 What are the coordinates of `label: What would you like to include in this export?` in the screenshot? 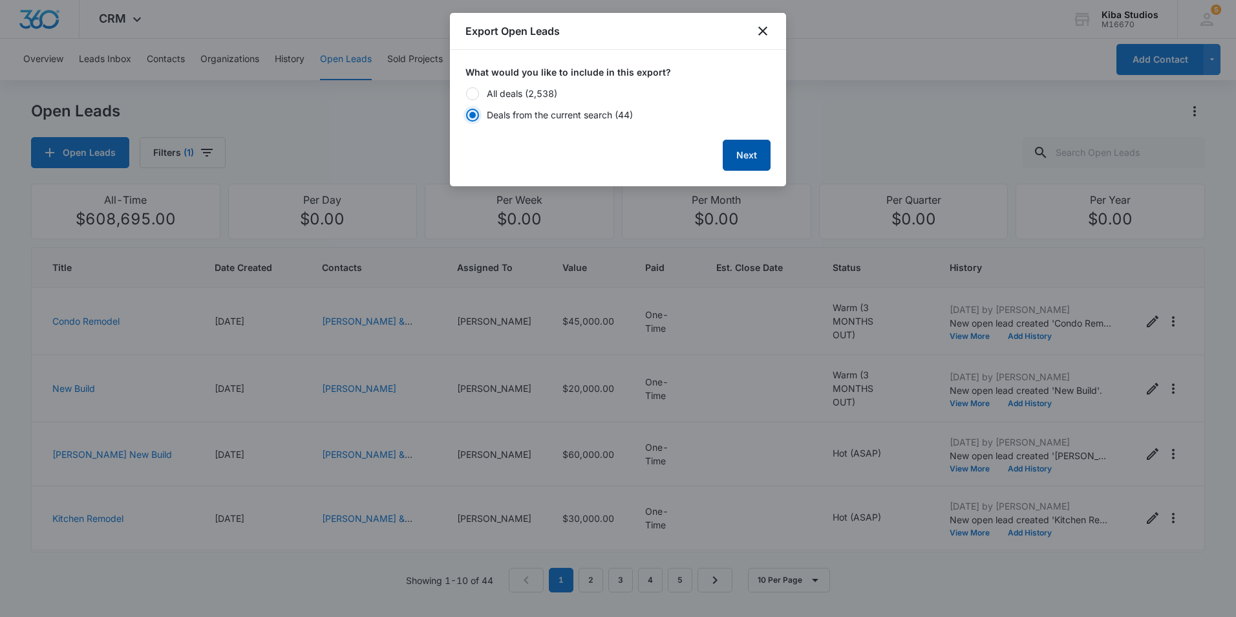 It's located at (618, 72).